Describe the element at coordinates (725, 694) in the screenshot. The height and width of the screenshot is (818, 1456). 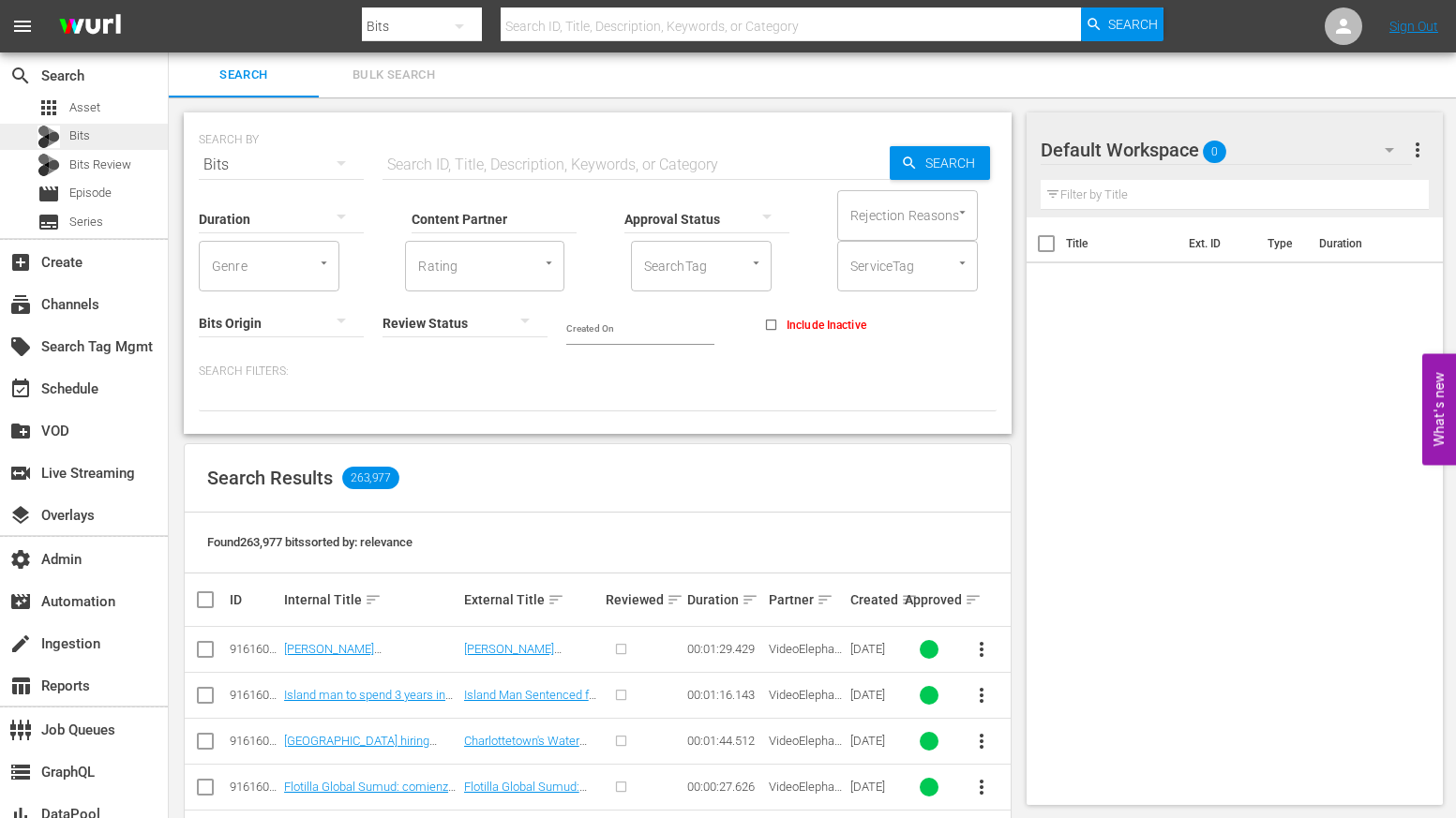
I see `div: 00:01:16.143` at that location.